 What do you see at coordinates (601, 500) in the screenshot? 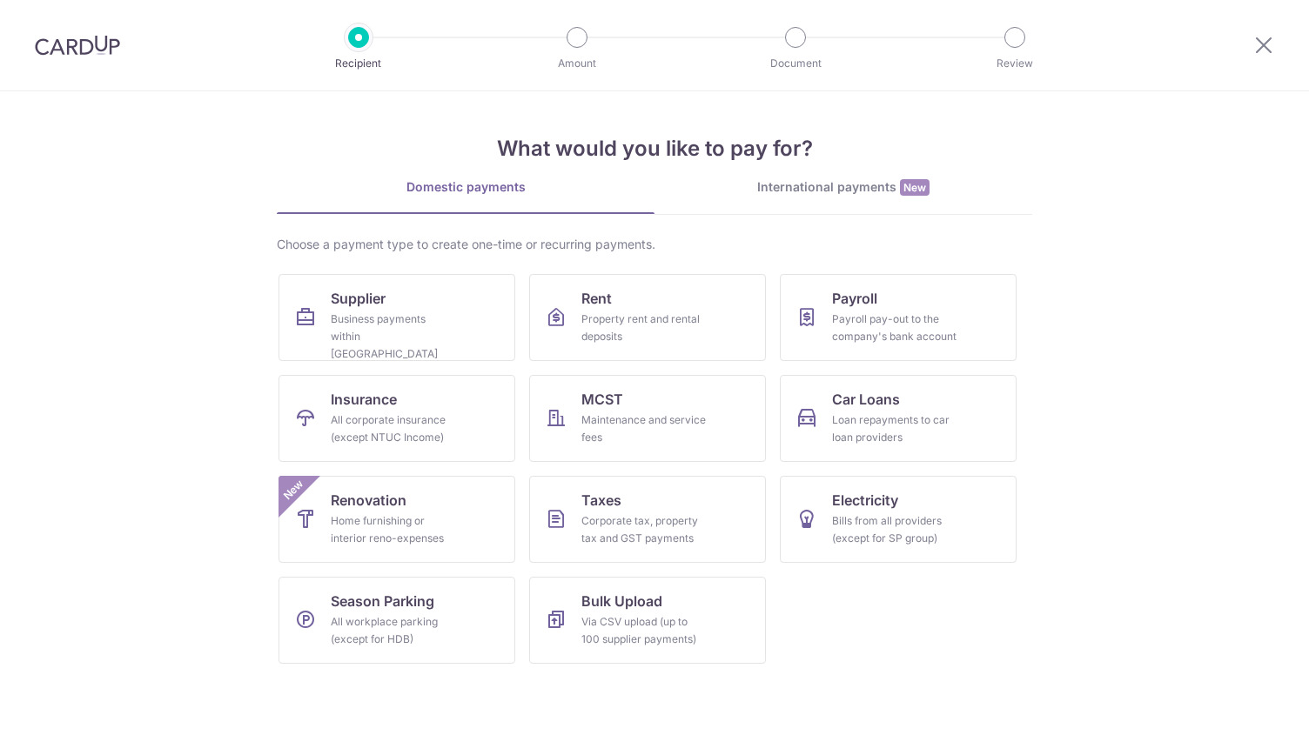
I see `span: Taxes` at bounding box center [601, 500].